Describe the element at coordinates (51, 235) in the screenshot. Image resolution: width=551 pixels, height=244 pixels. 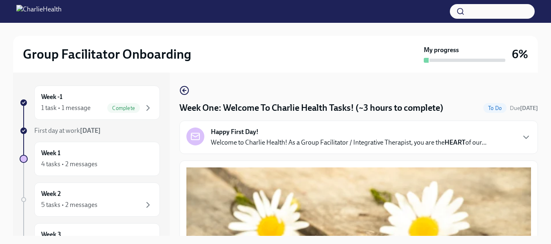
I see `h6: Week 3` at that location.